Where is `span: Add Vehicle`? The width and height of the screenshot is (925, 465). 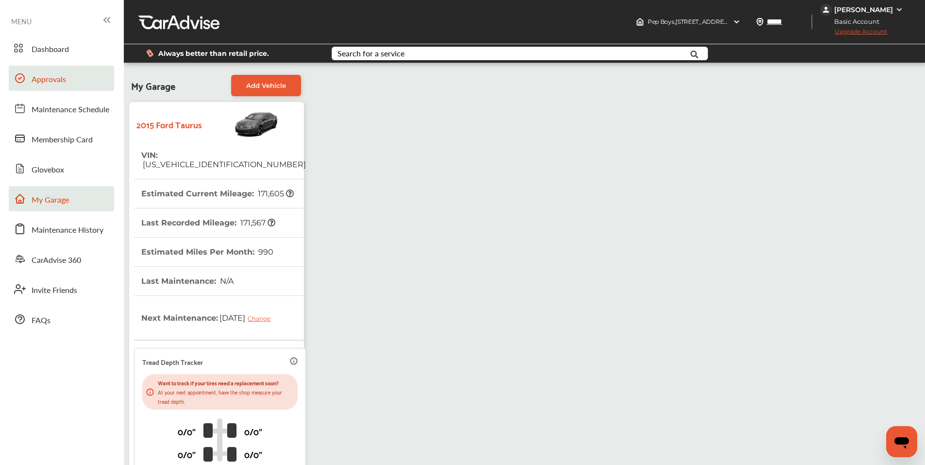 span: Add Vehicle is located at coordinates (266, 85).